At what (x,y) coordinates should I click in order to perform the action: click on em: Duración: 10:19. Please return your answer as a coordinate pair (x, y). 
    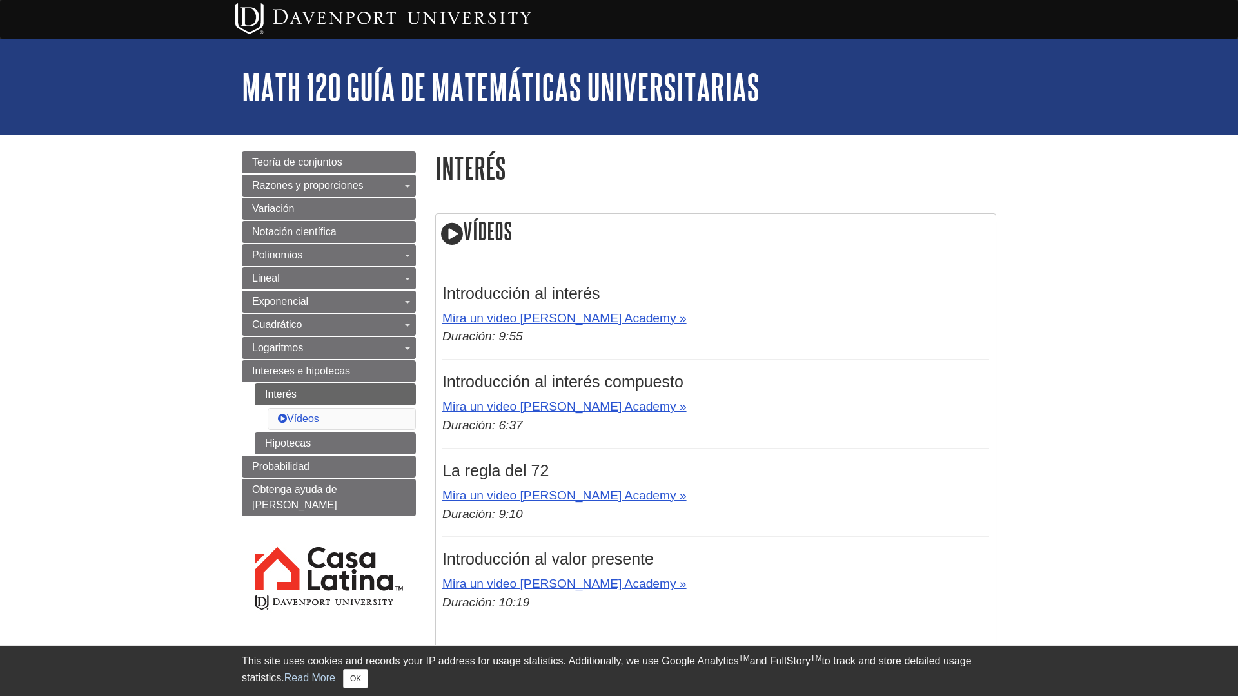
    Looking at the image, I should click on (485, 602).